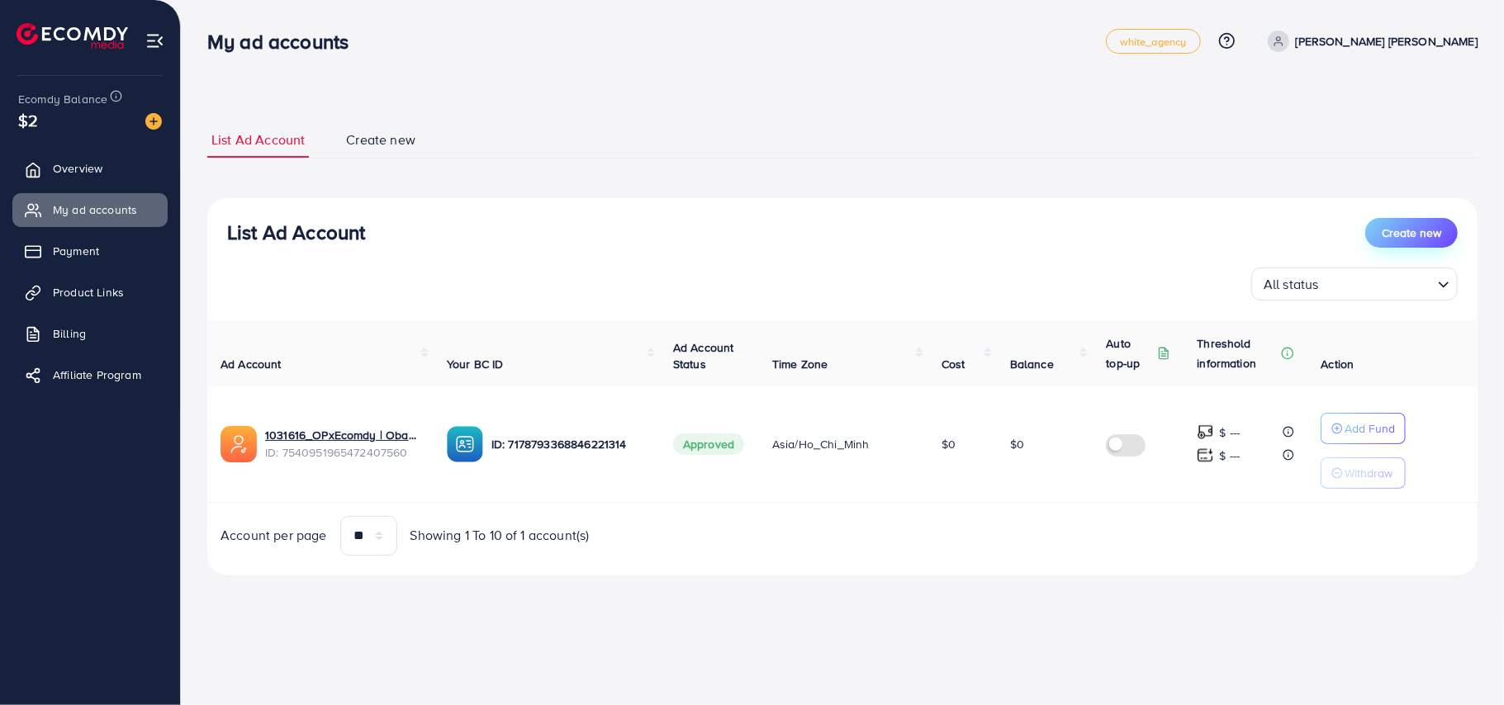 This screenshot has width=1504, height=705. I want to click on span: Cost, so click(953, 364).